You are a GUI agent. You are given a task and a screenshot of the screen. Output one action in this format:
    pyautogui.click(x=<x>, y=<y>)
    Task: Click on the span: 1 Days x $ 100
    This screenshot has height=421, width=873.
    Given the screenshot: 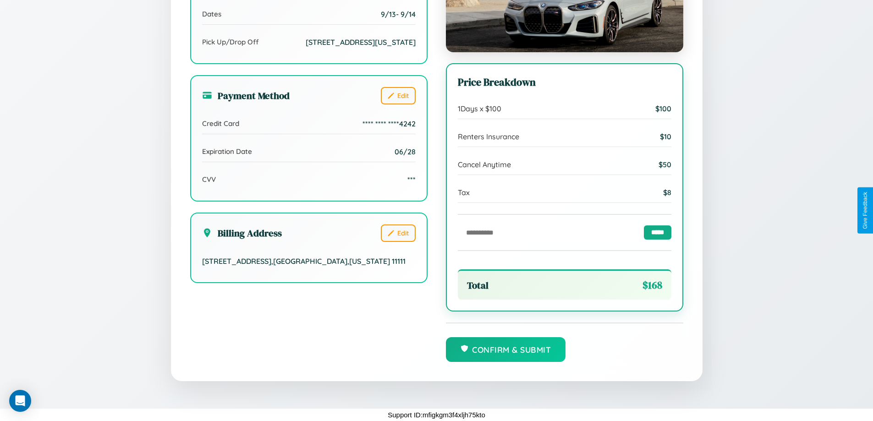 What is the action you would take?
    pyautogui.click(x=479, y=109)
    